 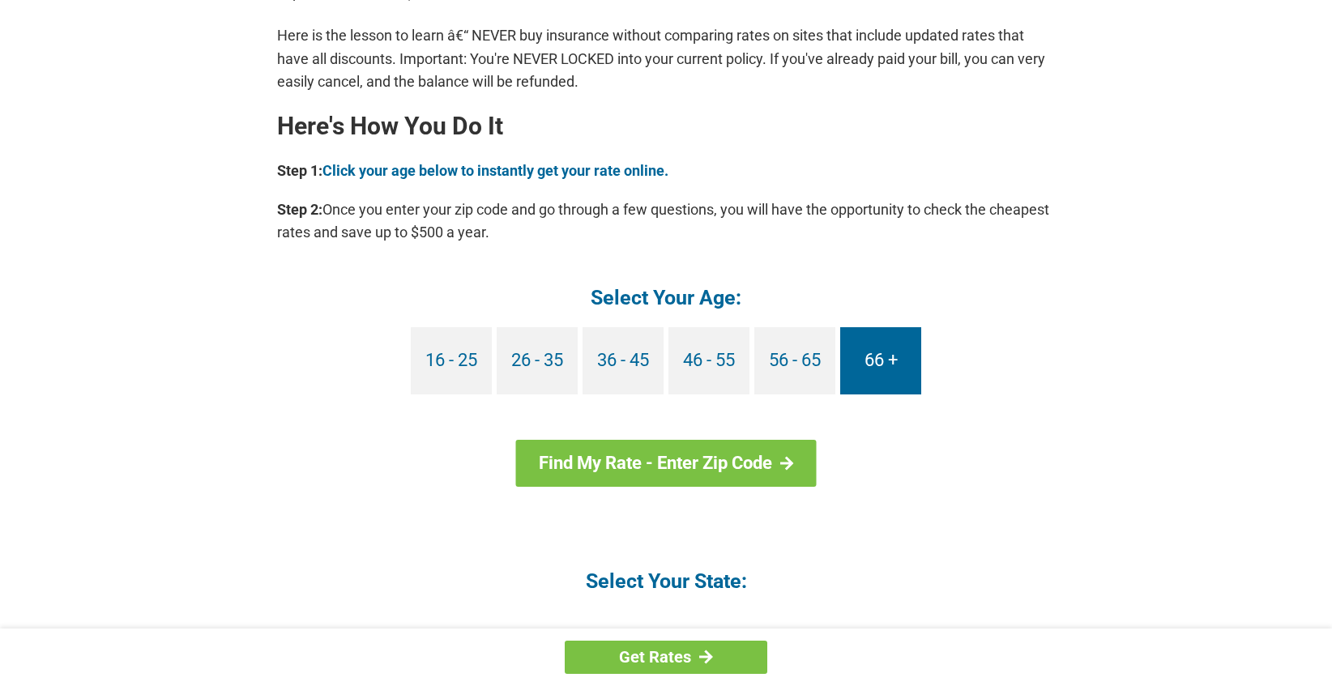 I want to click on a: 66 +, so click(x=880, y=360).